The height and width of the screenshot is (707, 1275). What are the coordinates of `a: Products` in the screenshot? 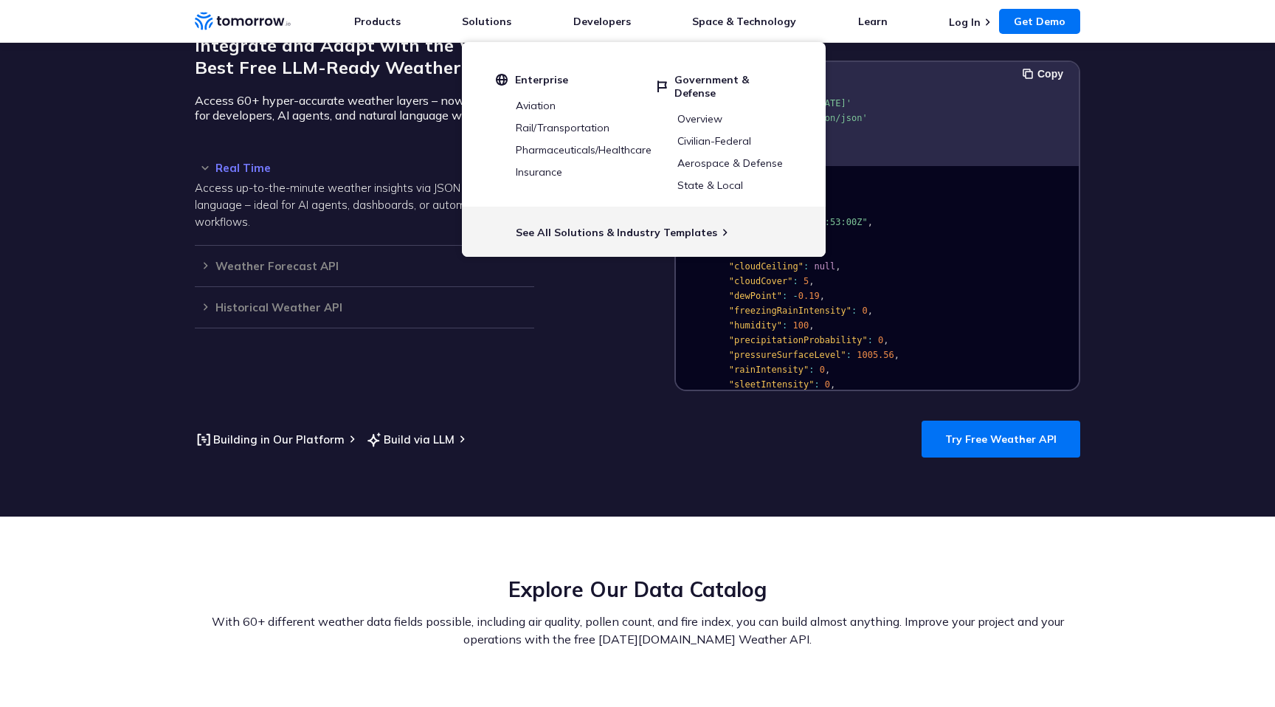 It's located at (377, 21).